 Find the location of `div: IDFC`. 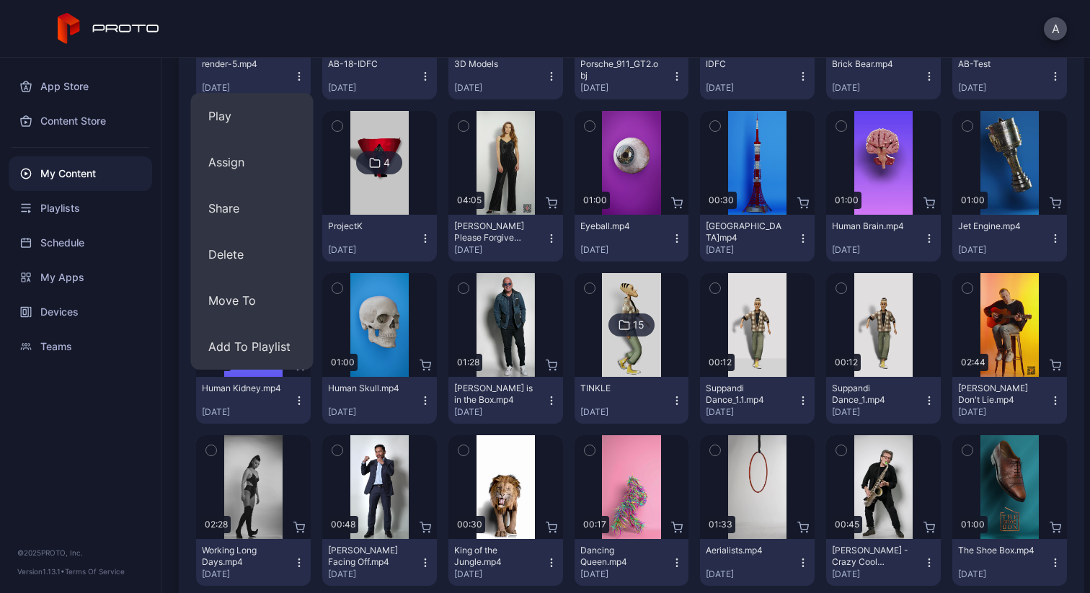

div: IDFC is located at coordinates (745, 64).